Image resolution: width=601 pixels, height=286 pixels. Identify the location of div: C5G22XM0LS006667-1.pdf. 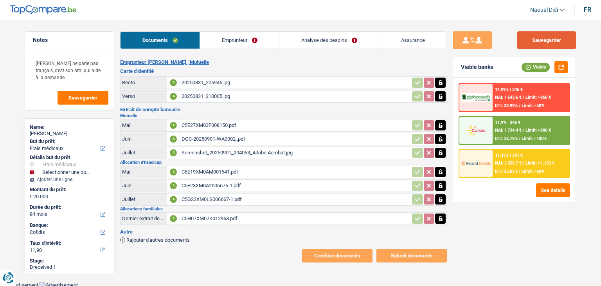
(295, 199).